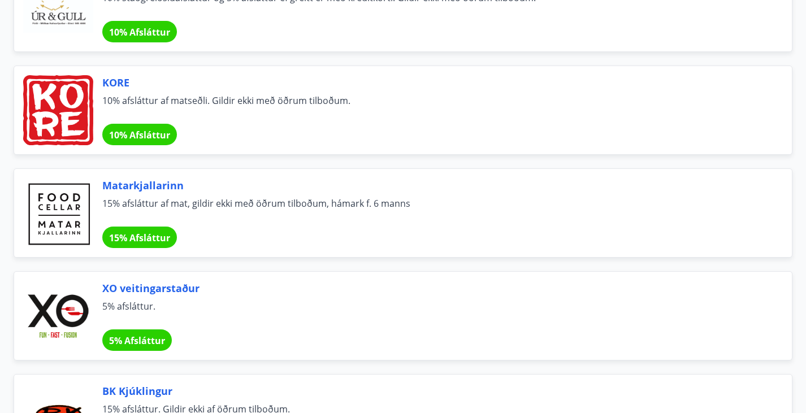 The width and height of the screenshot is (806, 413). What do you see at coordinates (433, 312) in the screenshot?
I see `span: 5% afsláttur.` at bounding box center [433, 312].